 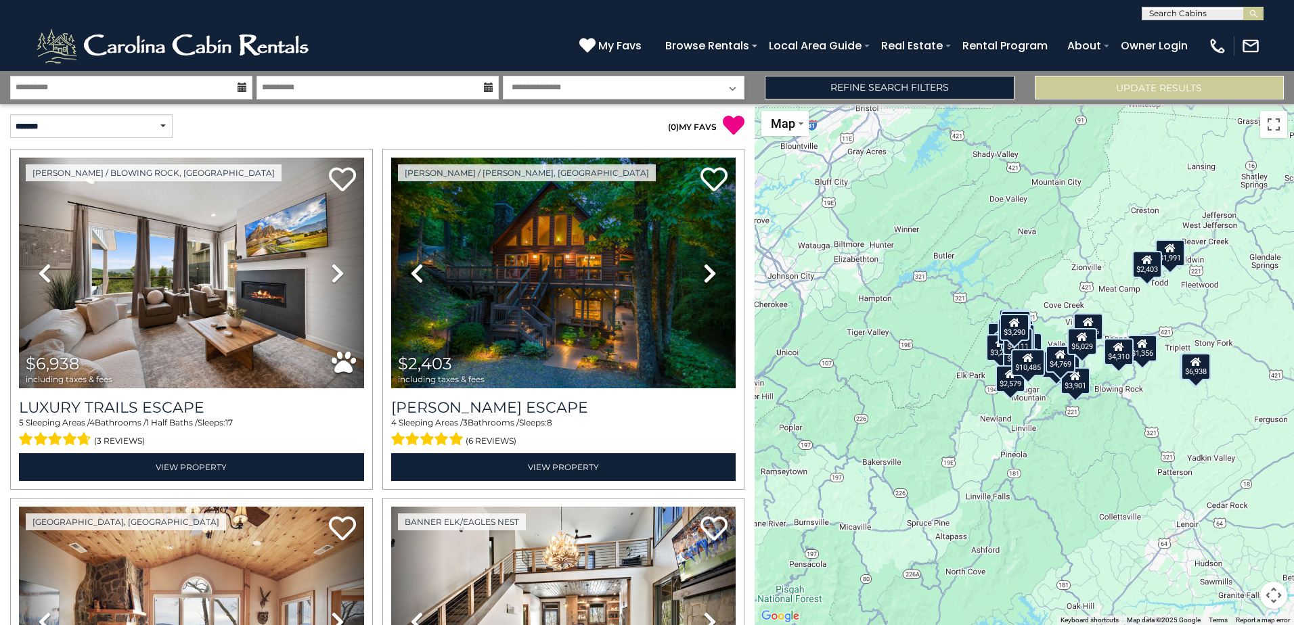 What do you see at coordinates (192, 408) in the screenshot?
I see `a: Luxury Trails Escape` at bounding box center [192, 408].